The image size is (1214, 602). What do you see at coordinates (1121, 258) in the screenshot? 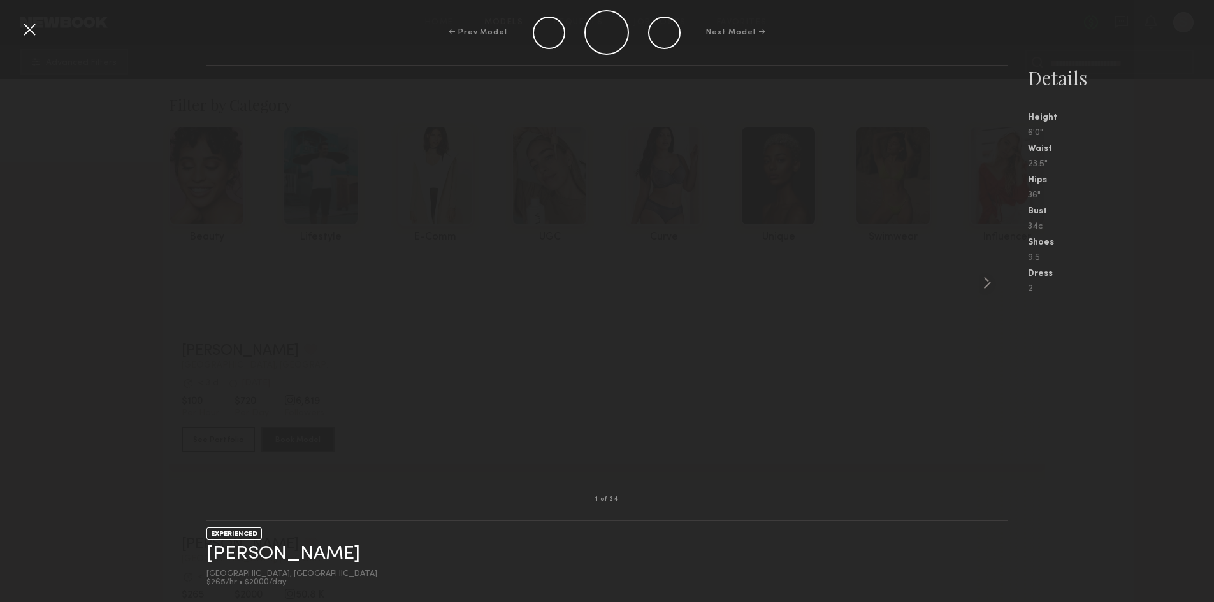
I see `div: 9.5` at bounding box center [1121, 258].